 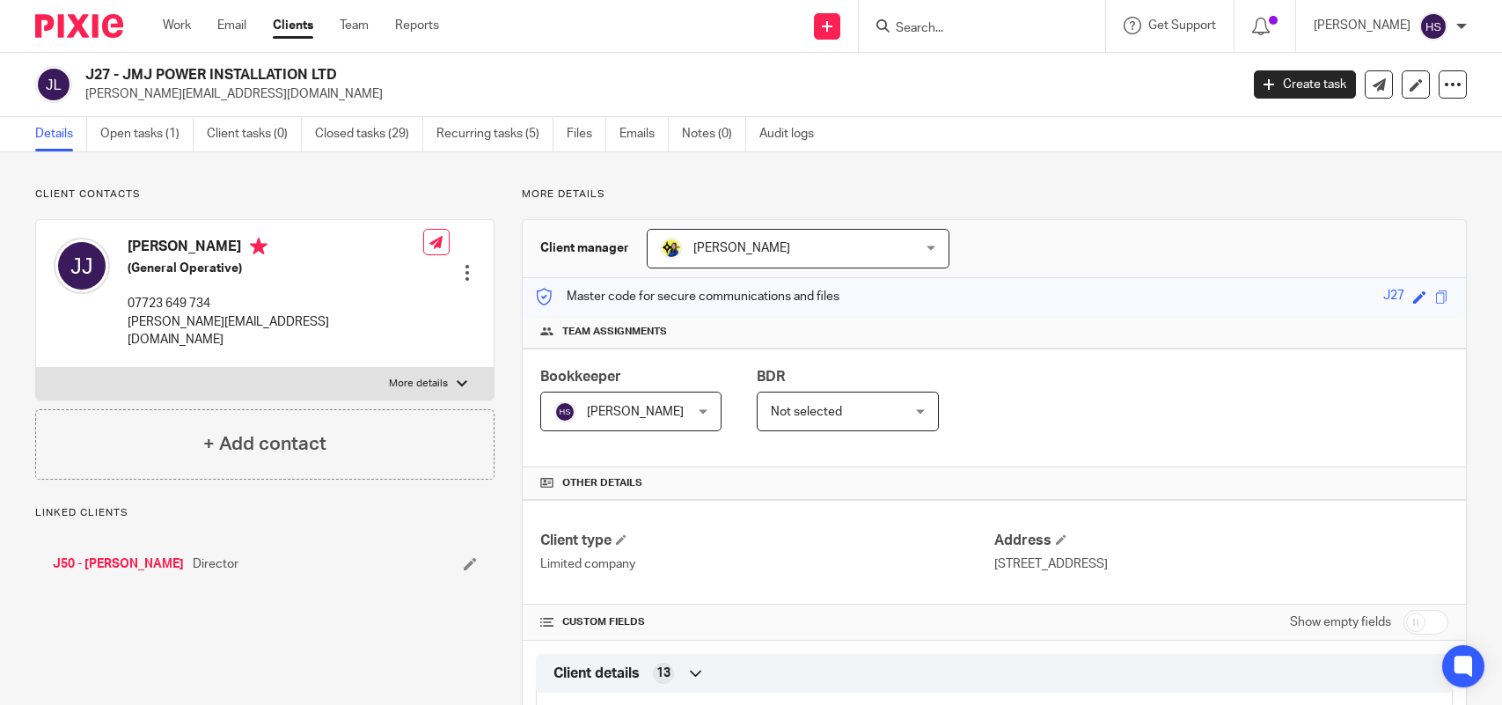 I want to click on a: Notes (0), so click(x=714, y=134).